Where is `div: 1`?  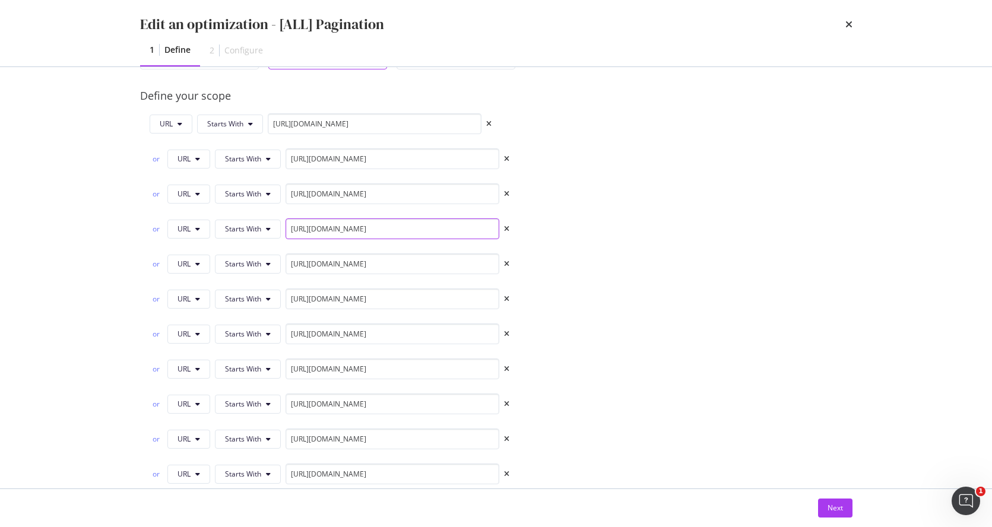 div: 1 is located at coordinates (152, 50).